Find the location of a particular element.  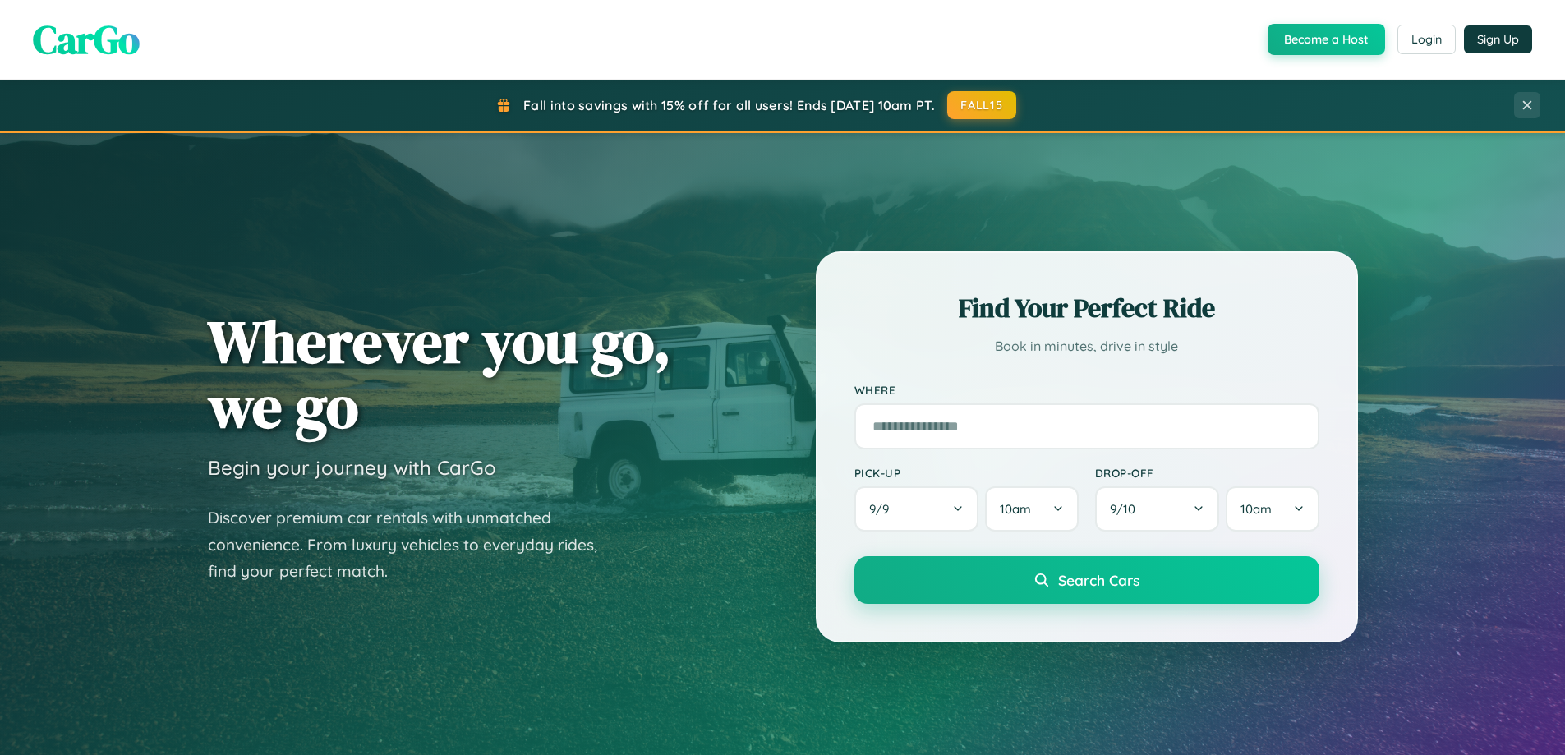

span: Search Cars is located at coordinates (1098, 580).